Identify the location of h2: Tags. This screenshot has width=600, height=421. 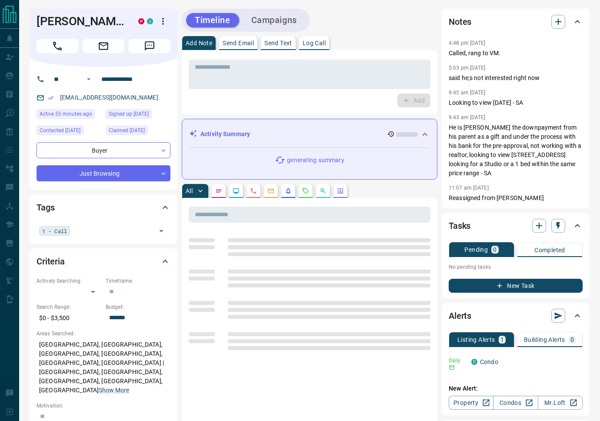
(45, 207).